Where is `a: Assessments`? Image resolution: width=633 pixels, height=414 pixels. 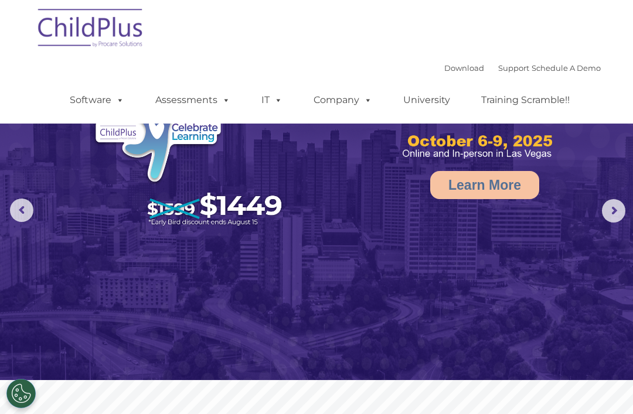 a: Assessments is located at coordinates (193, 100).